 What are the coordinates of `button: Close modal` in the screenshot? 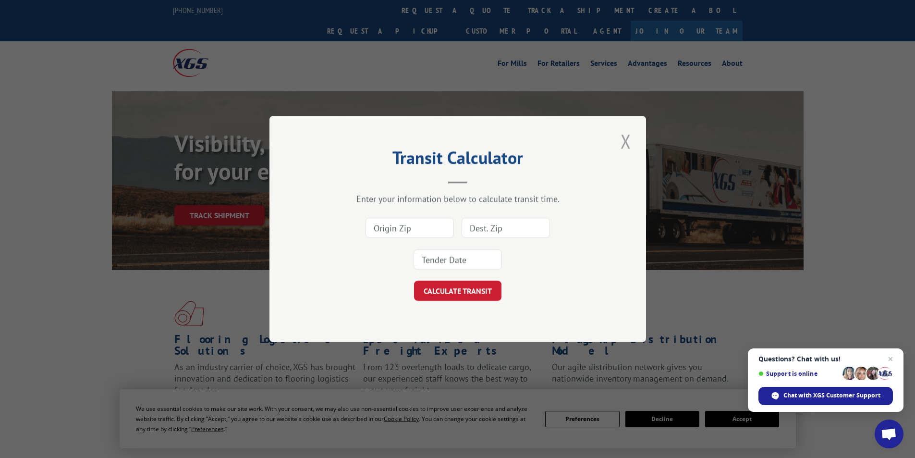 It's located at (626, 141).